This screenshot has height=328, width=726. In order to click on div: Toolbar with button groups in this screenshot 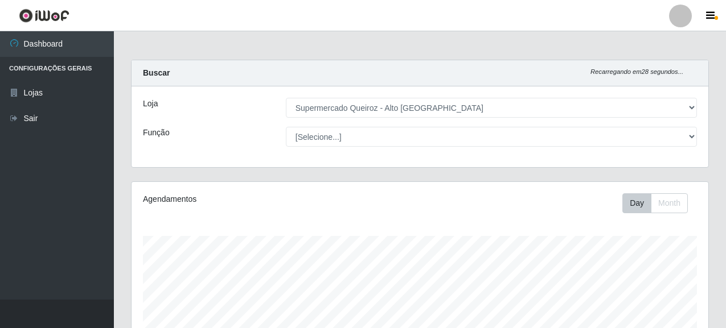, I will do `click(659, 203)`.